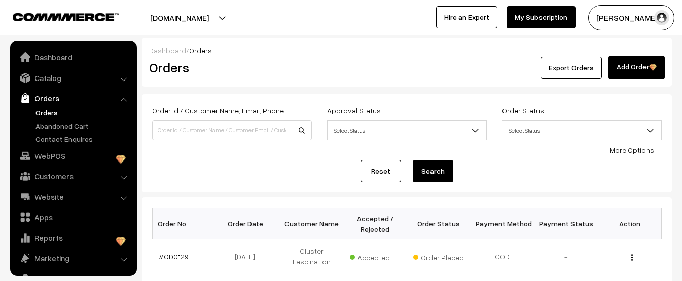  Describe the element at coordinates (173, 256) in the screenshot. I see `a: #OD0129` at that location.